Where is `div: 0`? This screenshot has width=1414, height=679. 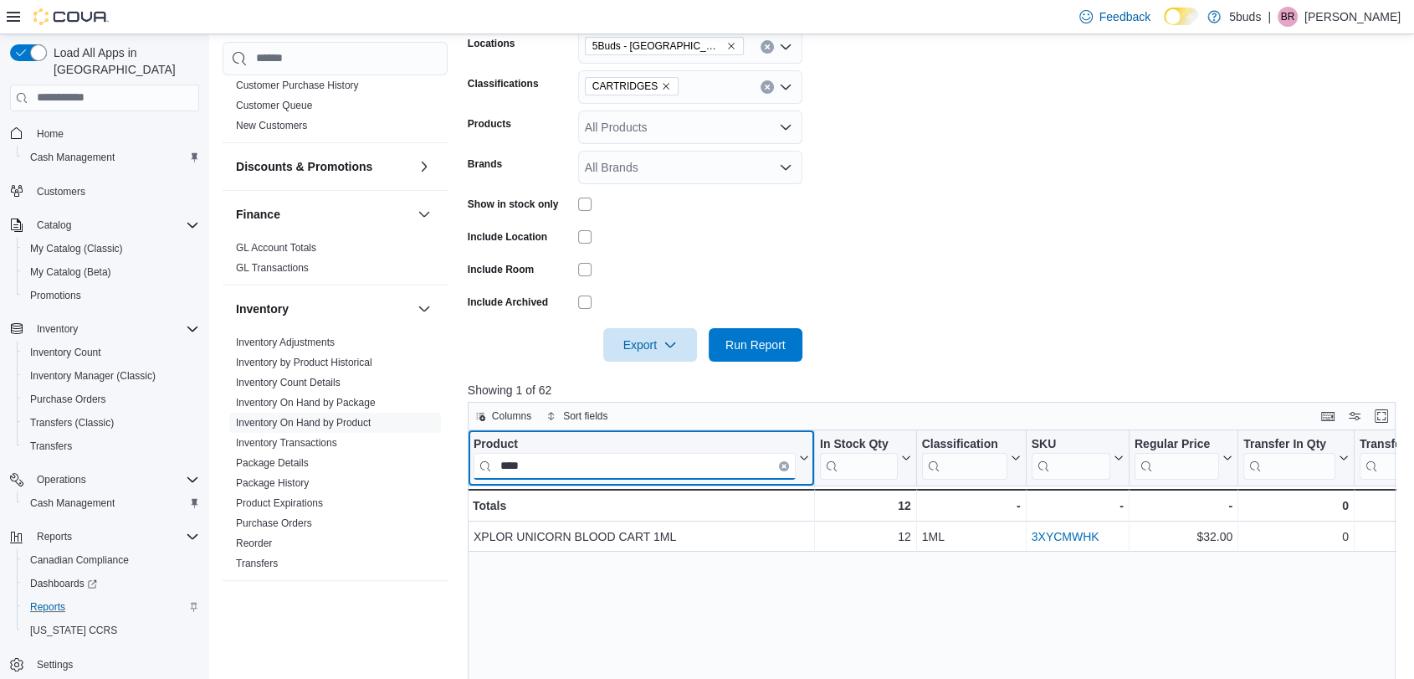 div: 0 is located at coordinates (1296, 536).